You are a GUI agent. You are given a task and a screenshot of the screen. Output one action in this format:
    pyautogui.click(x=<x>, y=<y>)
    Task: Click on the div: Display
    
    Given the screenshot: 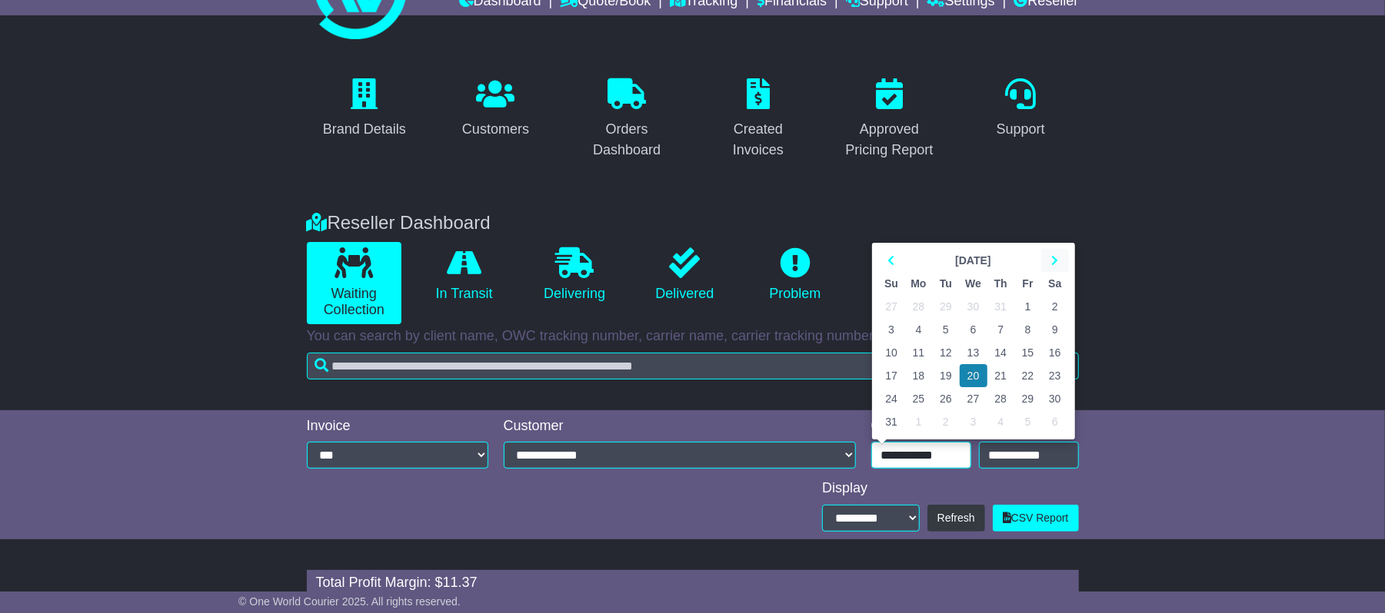 What is the action you would take?
    pyautogui.click(x=949, y=489)
    